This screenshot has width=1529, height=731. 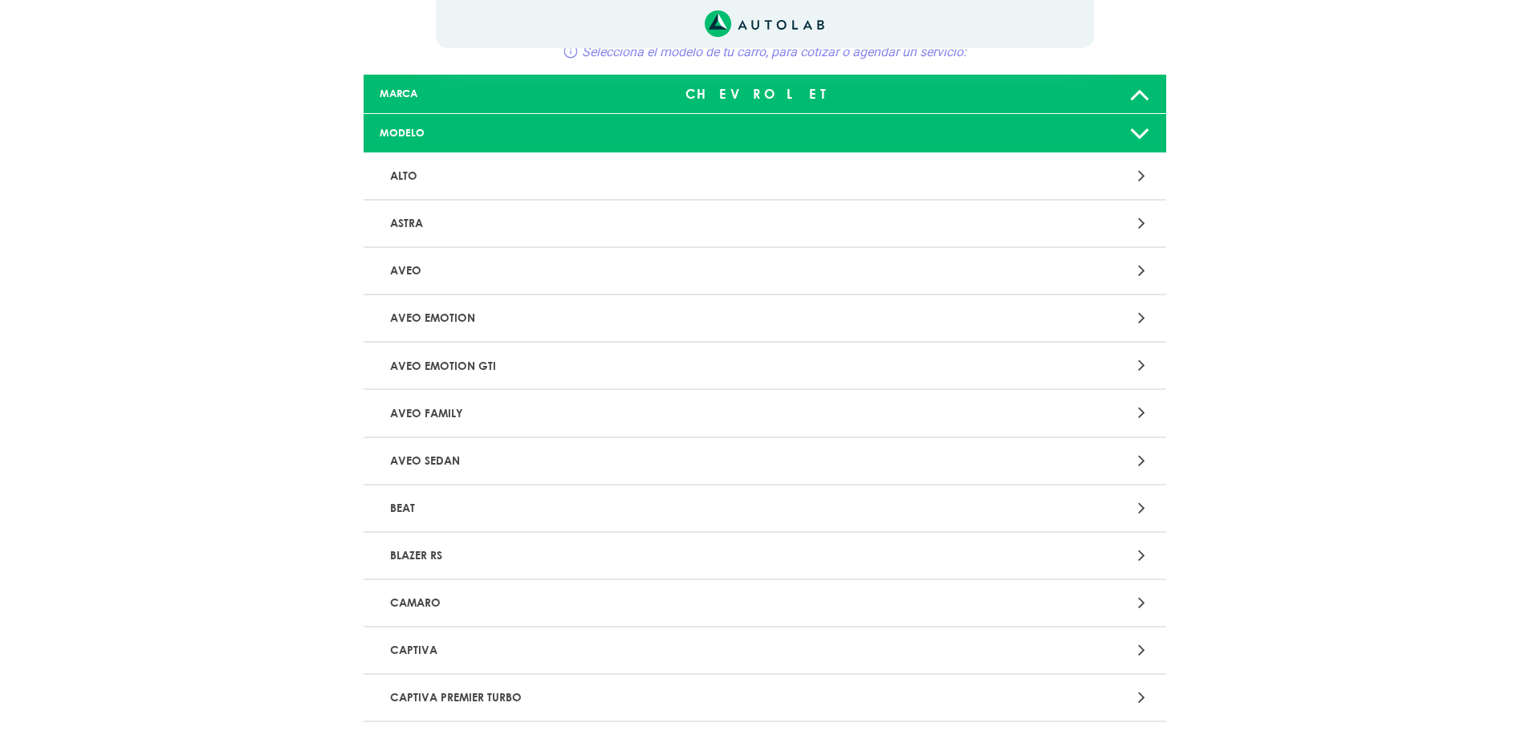 What do you see at coordinates (764, 22) in the screenshot?
I see `a: Link al sitio de autolab` at bounding box center [764, 22].